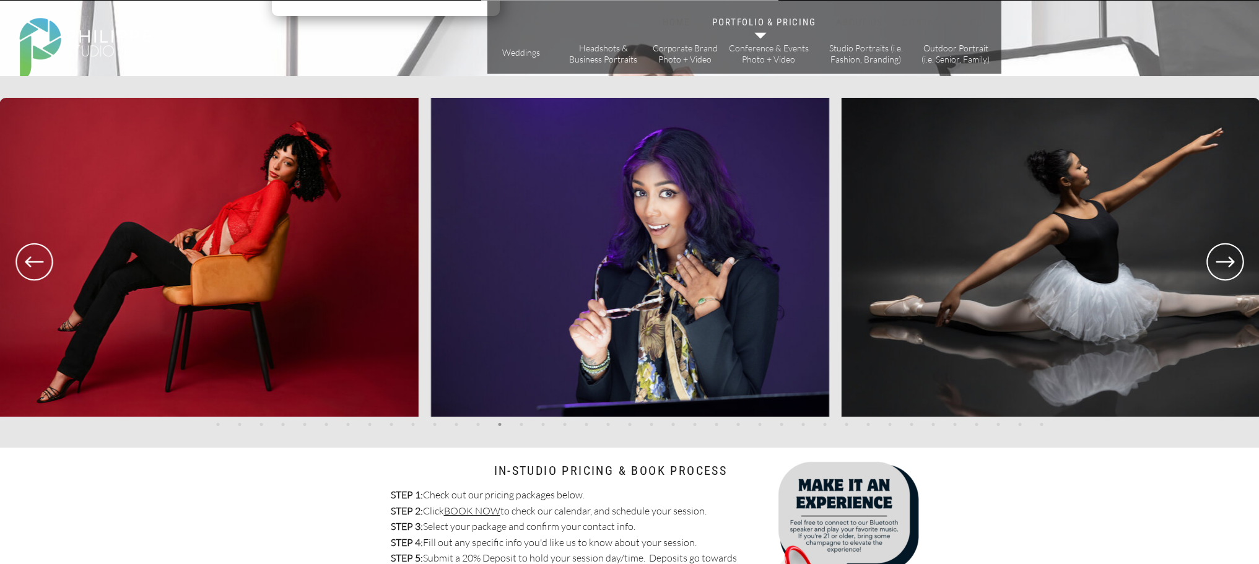  I want to click on p: Headshots & Business Portraits, so click(603, 53).